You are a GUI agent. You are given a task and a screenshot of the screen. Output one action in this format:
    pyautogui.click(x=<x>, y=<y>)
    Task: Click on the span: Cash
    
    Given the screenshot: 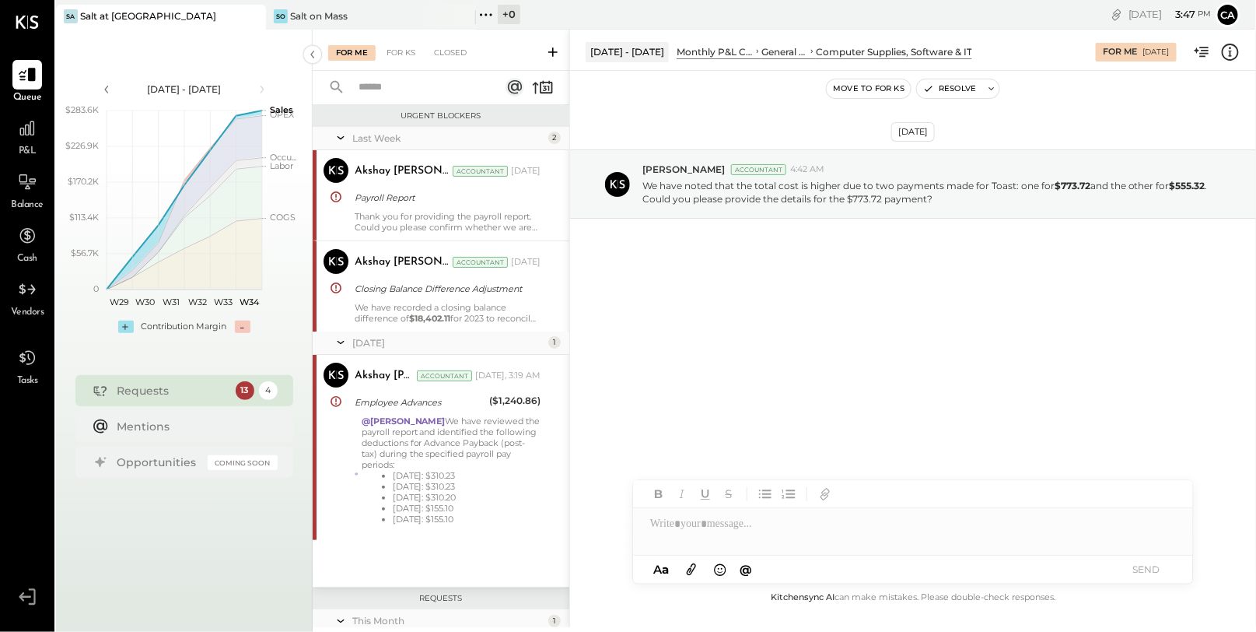 What is the action you would take?
    pyautogui.click(x=27, y=259)
    